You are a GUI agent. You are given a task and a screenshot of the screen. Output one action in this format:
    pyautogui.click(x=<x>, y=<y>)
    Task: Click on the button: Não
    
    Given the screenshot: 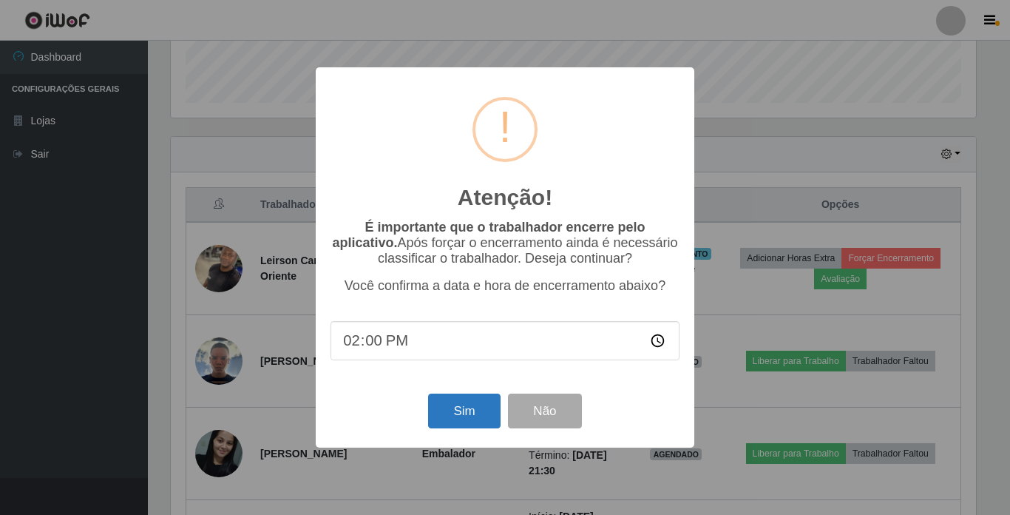 What is the action you would take?
    pyautogui.click(x=544, y=411)
    